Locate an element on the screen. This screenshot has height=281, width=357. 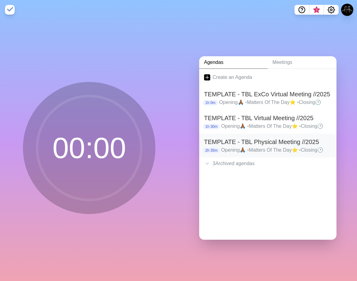
span: 3 is located at coordinates (316, 10).